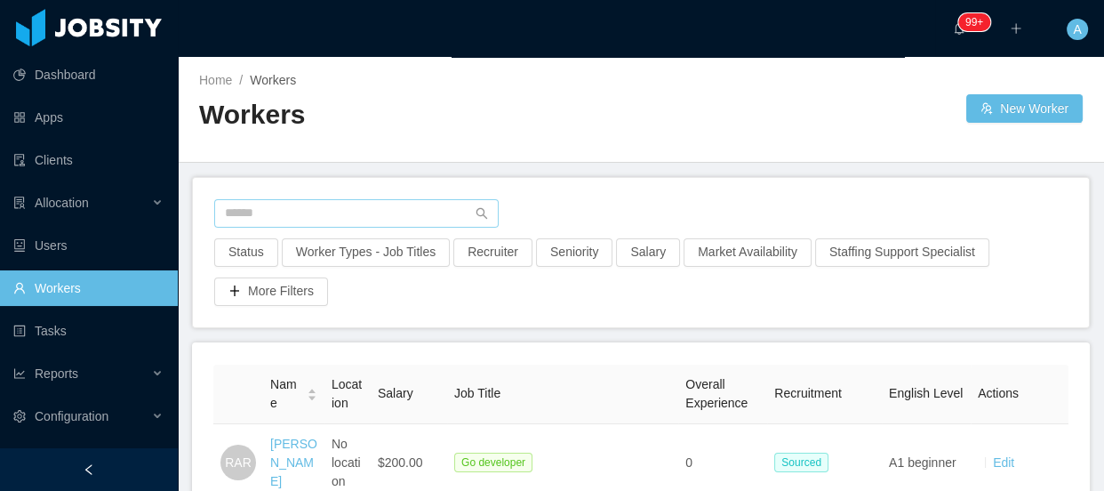 The image size is (1104, 491). What do you see at coordinates (748, 252) in the screenshot?
I see `button: Market Availability` at bounding box center [748, 252].